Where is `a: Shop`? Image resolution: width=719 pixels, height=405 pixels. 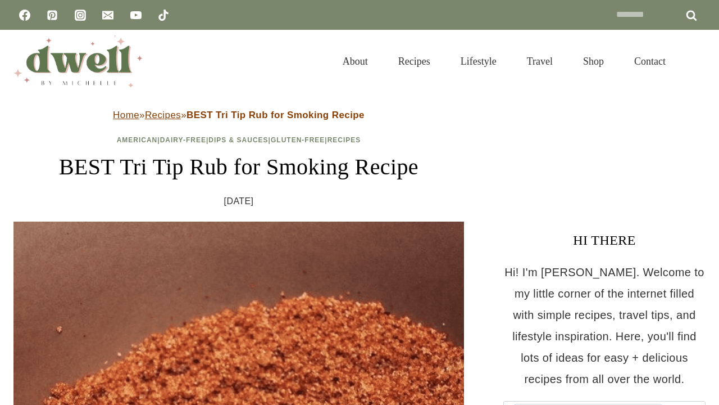
a: Shop is located at coordinates (593, 61).